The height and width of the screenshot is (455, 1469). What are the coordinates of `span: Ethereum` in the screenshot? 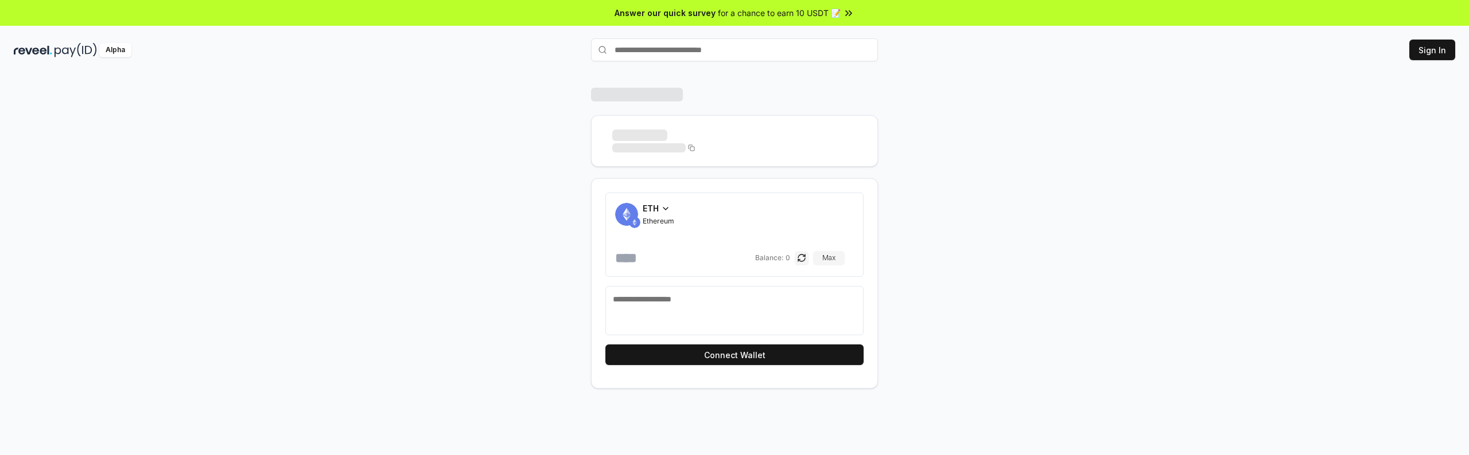 It's located at (658, 221).